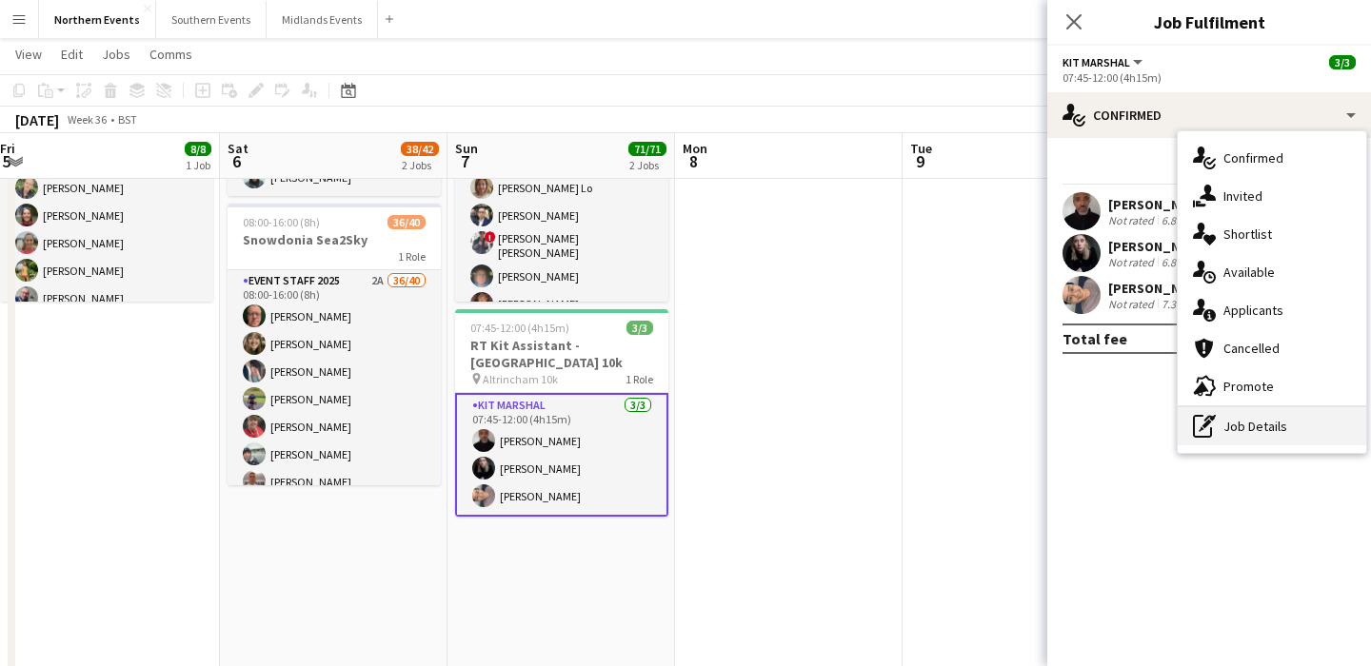 This screenshot has width=1371, height=666. I want to click on h3: Snowdonia Sea2Sky, so click(334, 240).